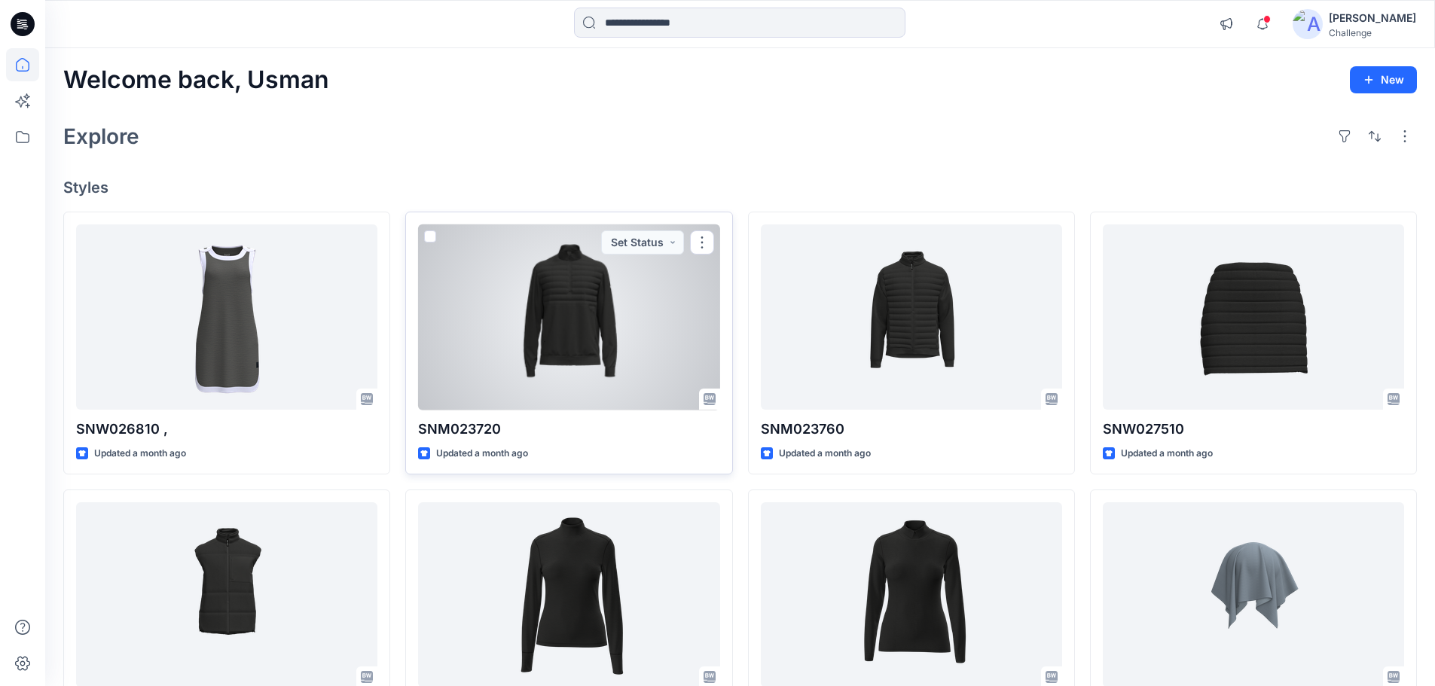 Image resolution: width=1435 pixels, height=686 pixels. Describe the element at coordinates (569, 430) in the screenshot. I see `p: SNM023720` at that location.